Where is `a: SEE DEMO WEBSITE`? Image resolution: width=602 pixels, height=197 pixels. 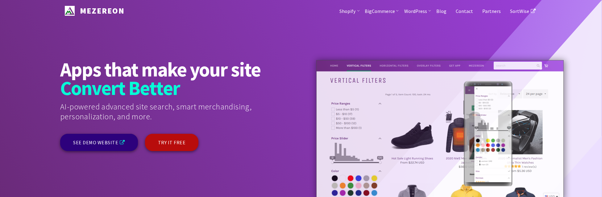
a: SEE DEMO WEBSITE is located at coordinates (99, 143).